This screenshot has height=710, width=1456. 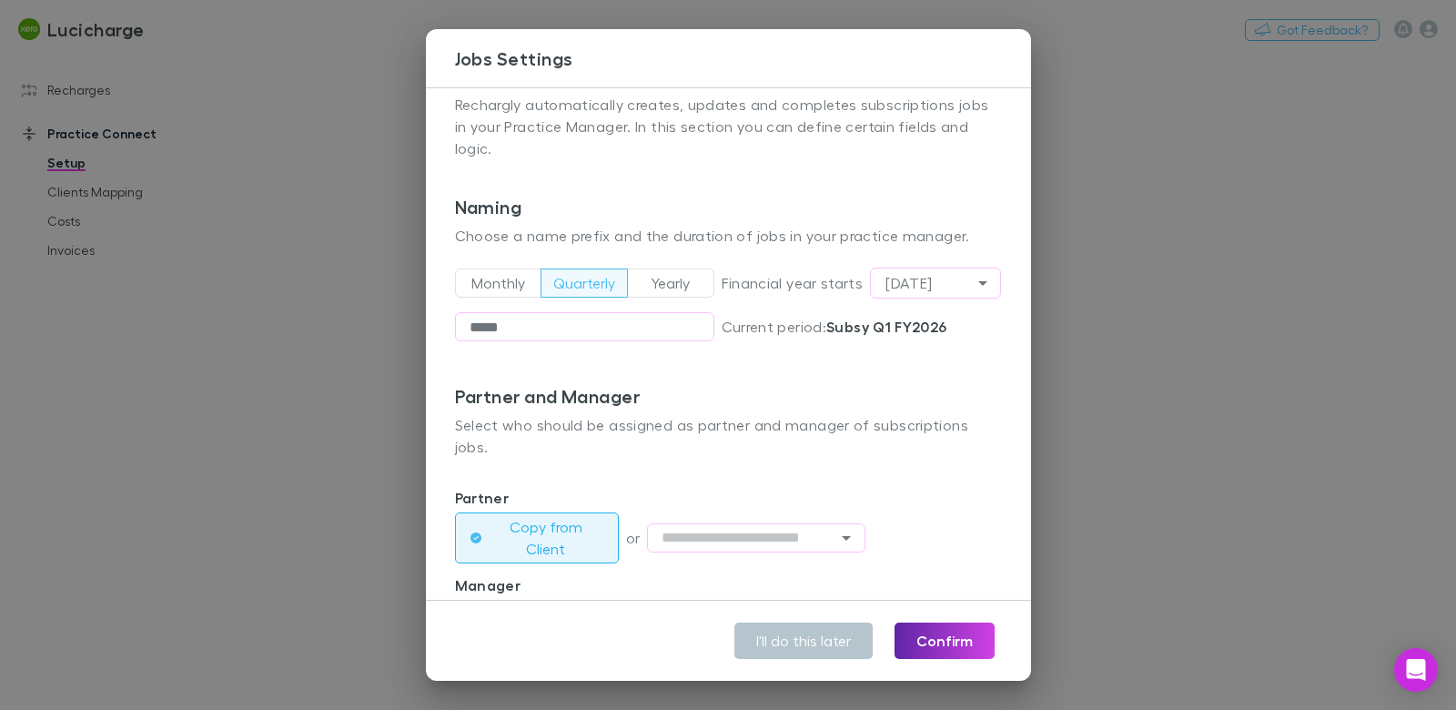 I want to click on button: Open, so click(x=846, y=538).